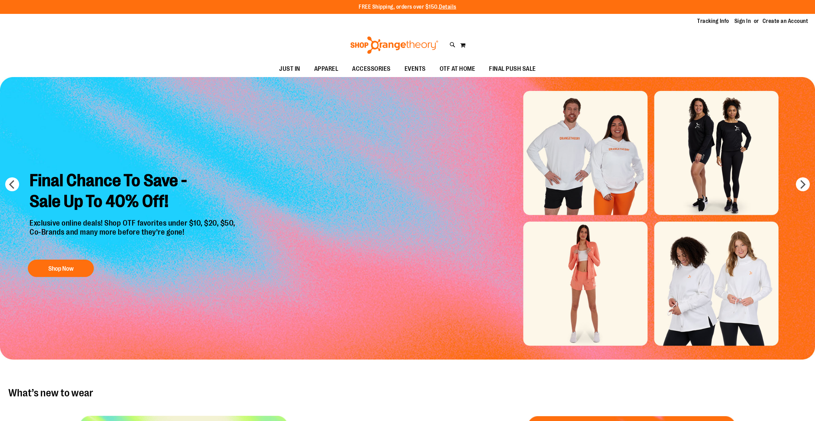 The height and width of the screenshot is (421, 815). Describe the element at coordinates (133, 236) in the screenshot. I see `p: Exclusive online deals! Shop OTF favorites under $10, $20, $50, Co-Brands and many more before th...` at that location.